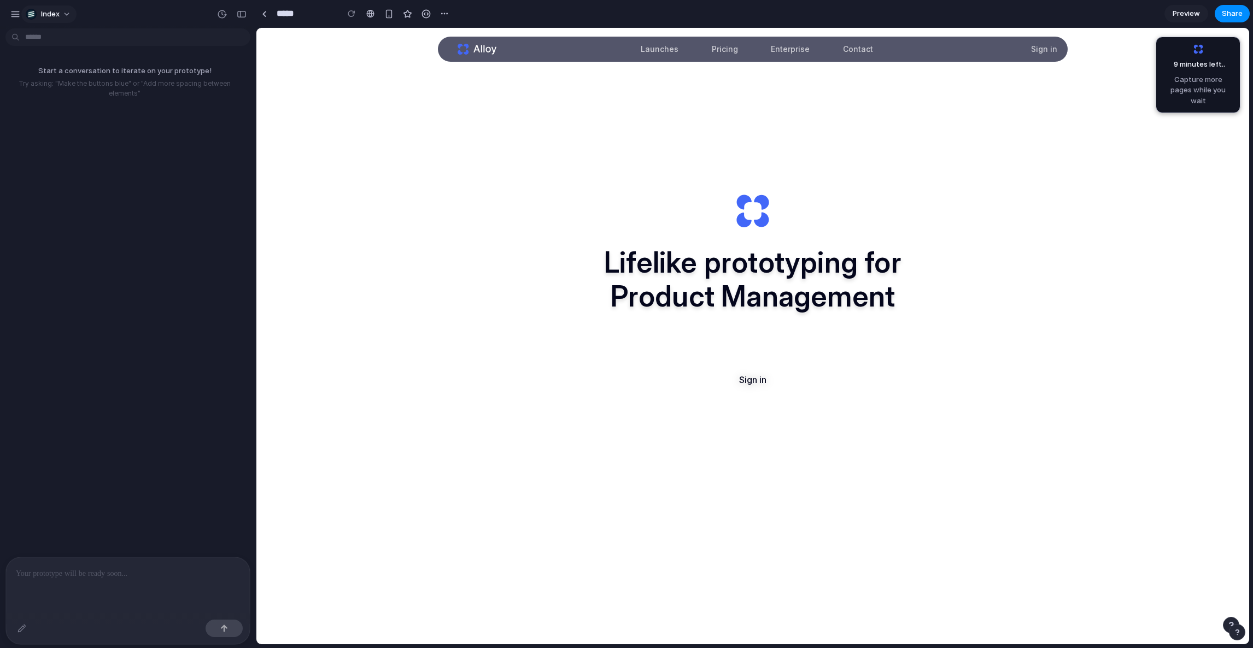  I want to click on span: 9 minutes left .., so click(1195, 65).